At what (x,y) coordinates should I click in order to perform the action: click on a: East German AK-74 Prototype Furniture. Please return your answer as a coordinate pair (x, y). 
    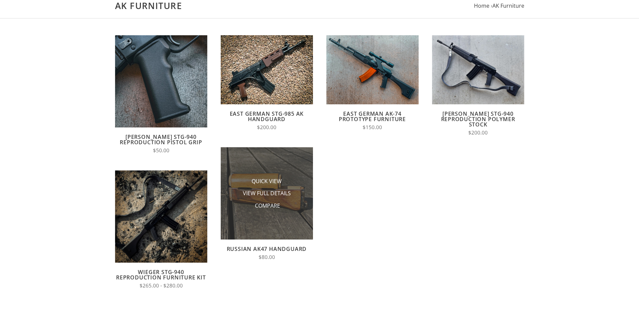
    Looking at the image, I should click on (372, 116).